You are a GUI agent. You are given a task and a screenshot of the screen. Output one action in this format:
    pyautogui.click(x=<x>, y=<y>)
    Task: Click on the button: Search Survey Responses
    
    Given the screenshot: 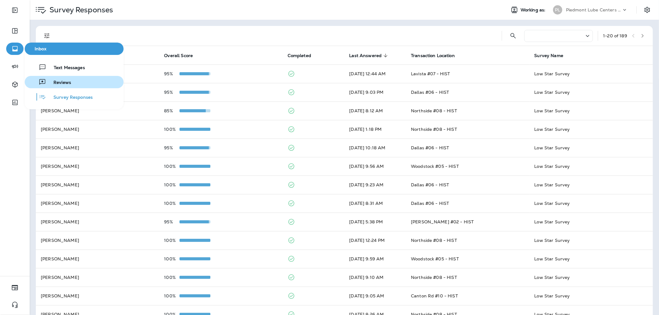 What is the action you would take?
    pyautogui.click(x=513, y=36)
    